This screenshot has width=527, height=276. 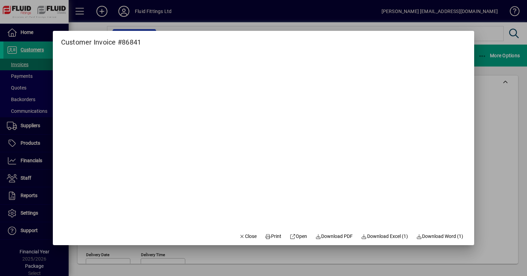 What do you see at coordinates (298, 236) in the screenshot?
I see `a: Open` at bounding box center [298, 236].